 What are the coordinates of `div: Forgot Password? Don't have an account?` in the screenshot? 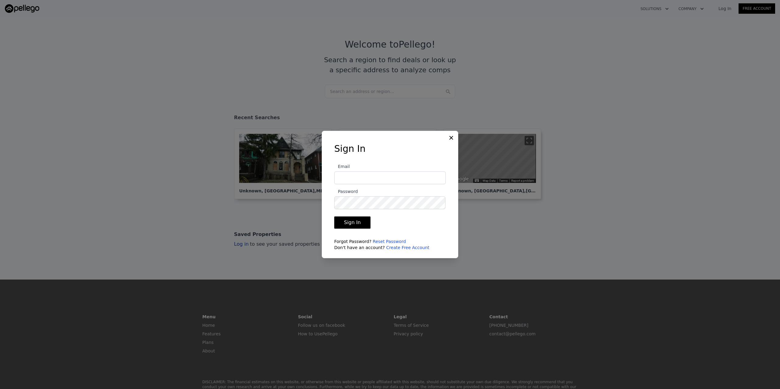 It's located at (390, 244).